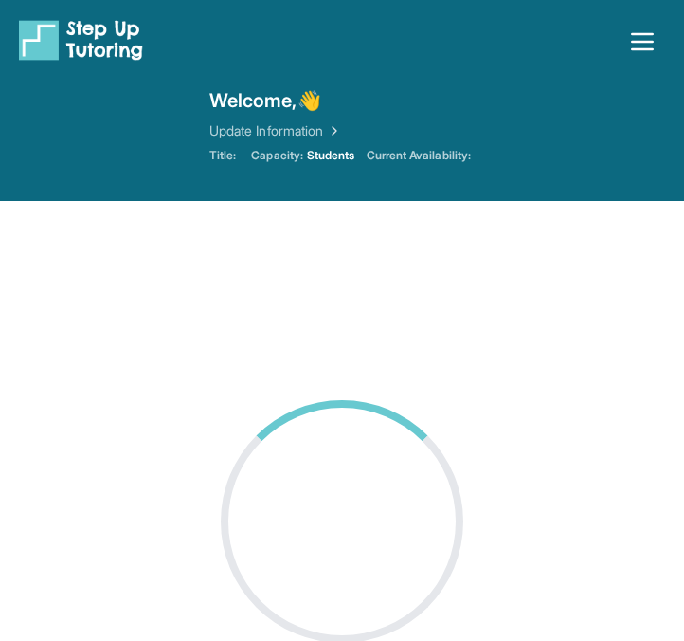  What do you see at coordinates (419, 155) in the screenshot?
I see `span: Current Availability:` at bounding box center [419, 155].